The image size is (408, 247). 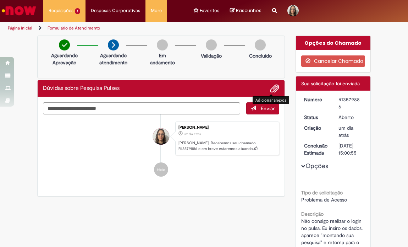 I want to click on b: Tipo de solicitação, so click(x=322, y=192).